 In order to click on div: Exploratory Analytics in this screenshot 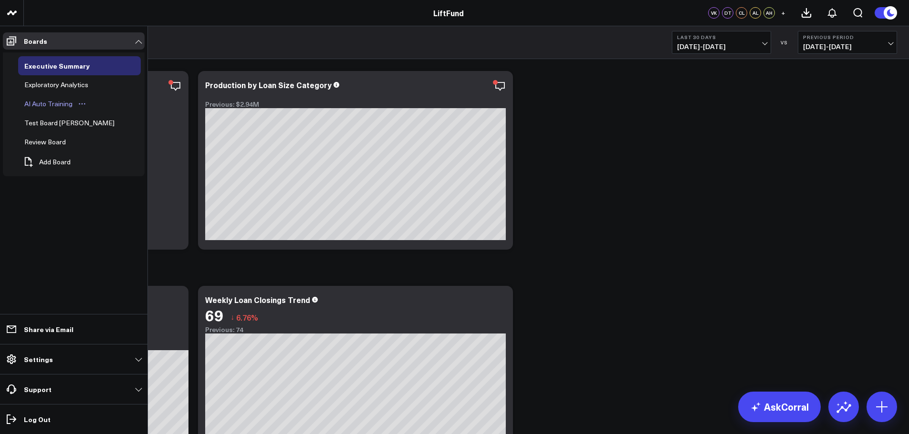, I will do `click(56, 85)`.